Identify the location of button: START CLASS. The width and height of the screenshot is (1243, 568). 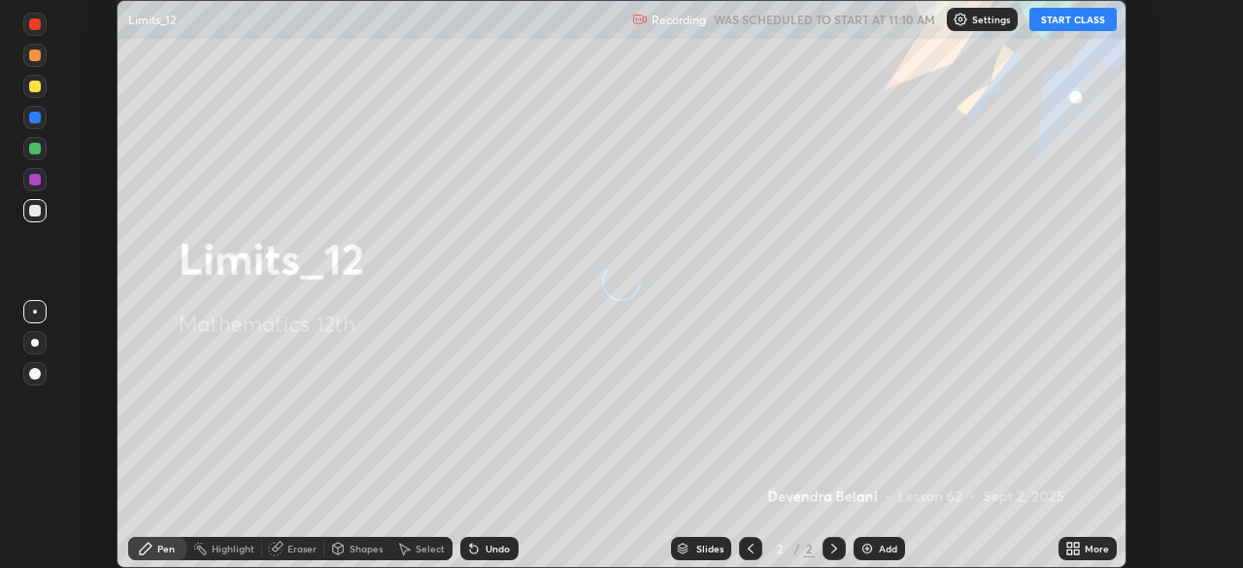
(1073, 19).